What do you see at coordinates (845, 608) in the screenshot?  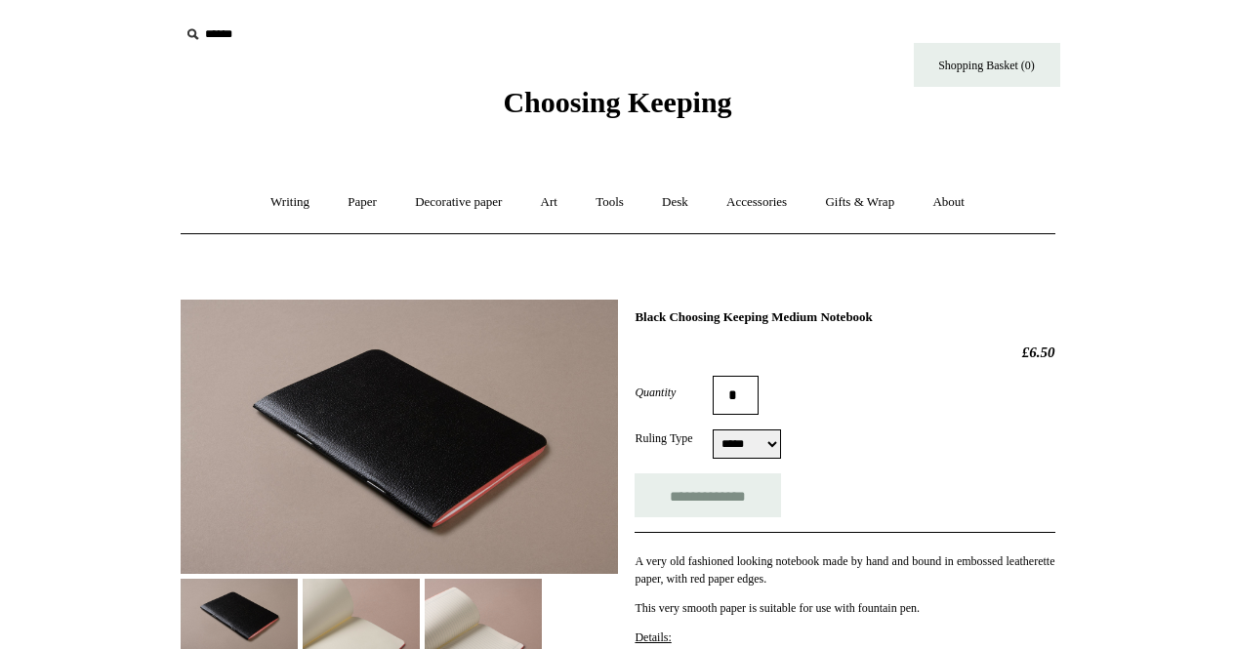 I see `p: This very smooth paper is suitable for use with fountain pen.` at bounding box center [845, 608].